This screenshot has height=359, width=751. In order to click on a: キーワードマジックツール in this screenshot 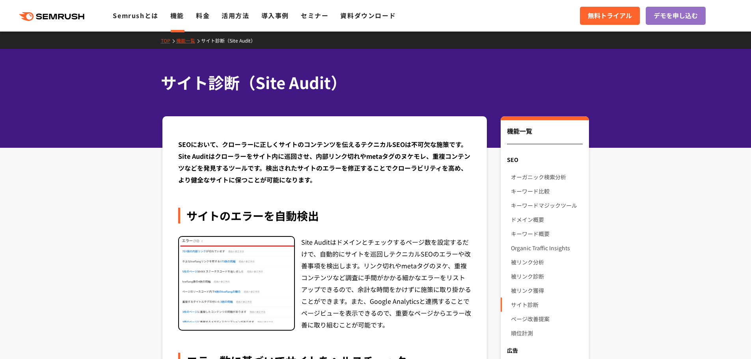, I will do `click(547, 206)`.